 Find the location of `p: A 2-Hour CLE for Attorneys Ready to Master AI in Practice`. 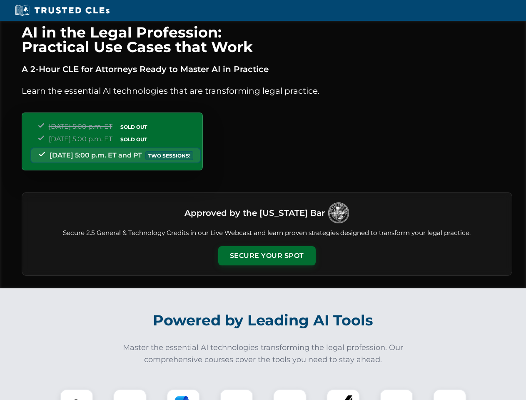

p: A 2-Hour CLE for Attorneys Ready to Master AI in Practice is located at coordinates (267, 69).